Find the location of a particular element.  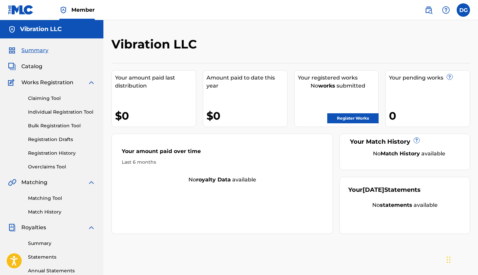

a: Claiming Tool is located at coordinates (62, 98).